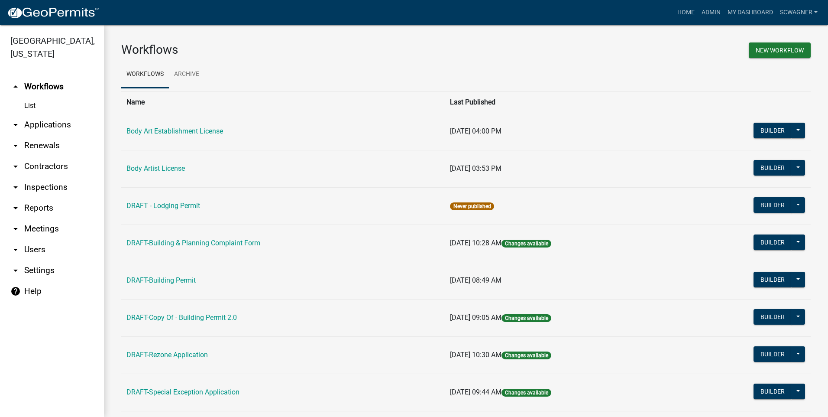 The width and height of the screenshot is (828, 417). Describe the element at coordinates (161, 280) in the screenshot. I see `a: DRAFT-Building Permit` at that location.